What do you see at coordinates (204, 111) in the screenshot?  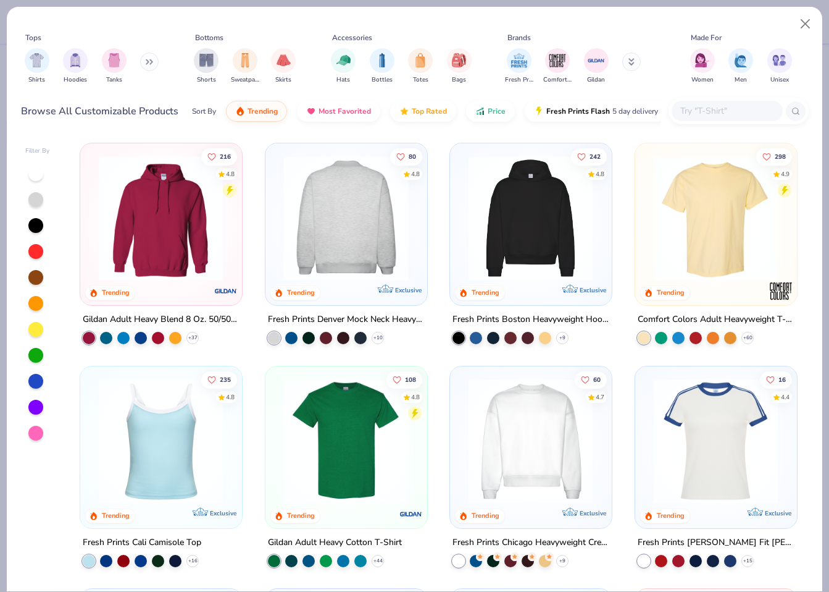 I see `div: Sort By` at bounding box center [204, 111].